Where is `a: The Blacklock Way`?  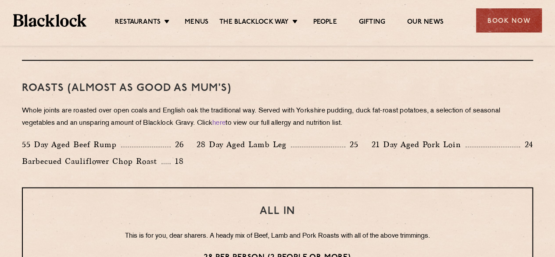 a: The Blacklock Way is located at coordinates (254, 23).